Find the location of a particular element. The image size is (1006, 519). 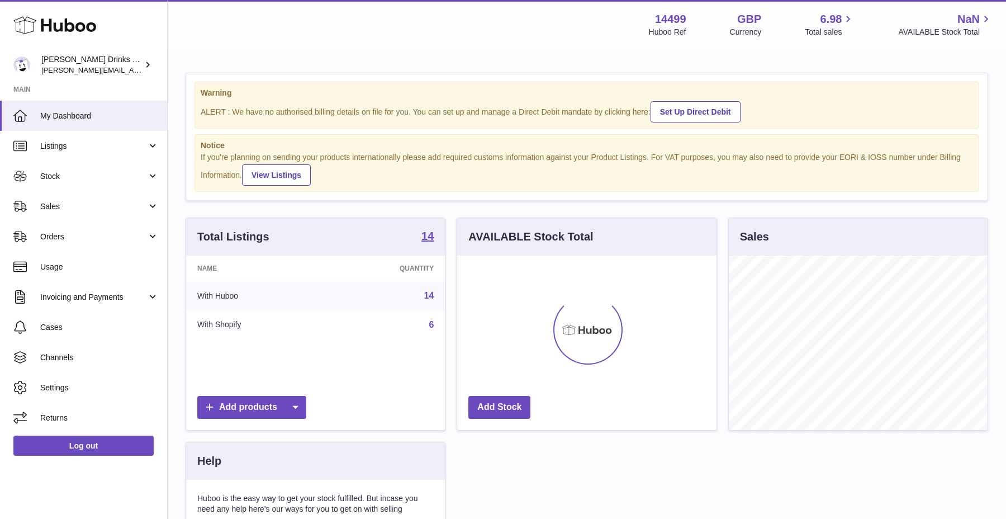

h3: Total Listings is located at coordinates (233, 236).